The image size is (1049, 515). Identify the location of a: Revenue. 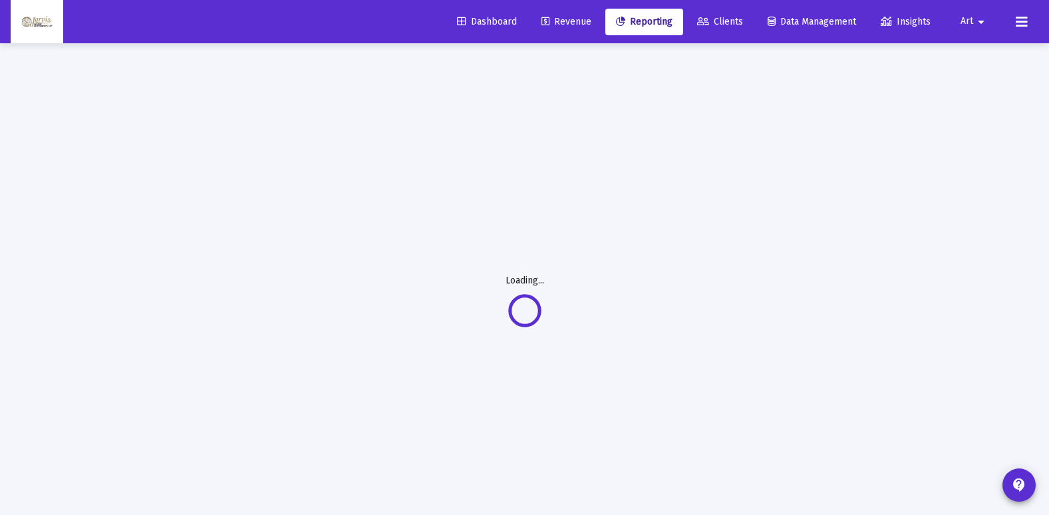
(566, 22).